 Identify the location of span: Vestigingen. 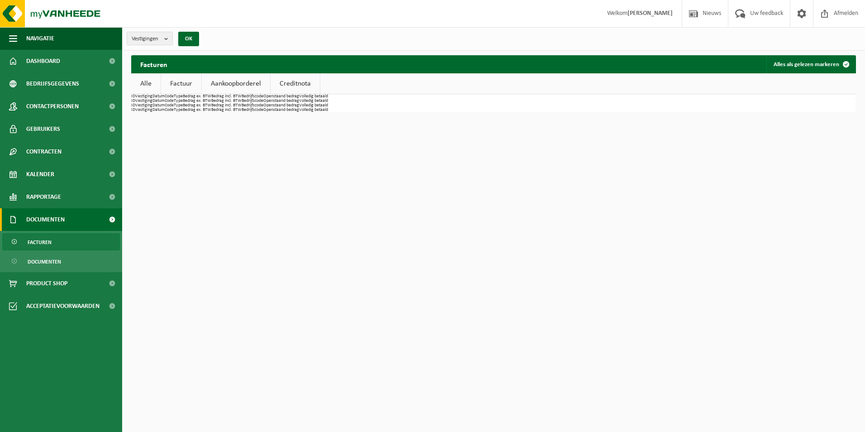
(146, 39).